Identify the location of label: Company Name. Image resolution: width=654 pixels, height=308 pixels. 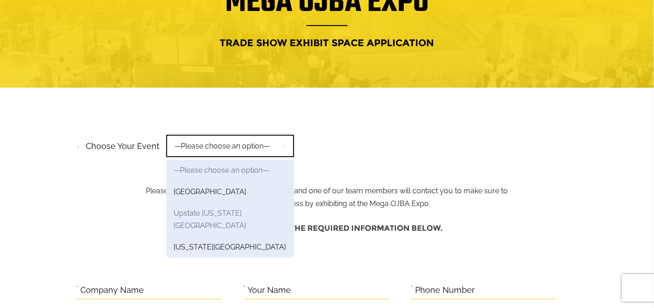
(112, 290).